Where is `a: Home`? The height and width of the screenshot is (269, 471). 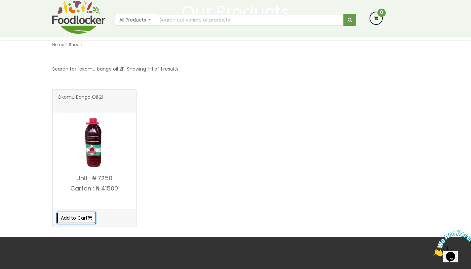 a: Home is located at coordinates (58, 44).